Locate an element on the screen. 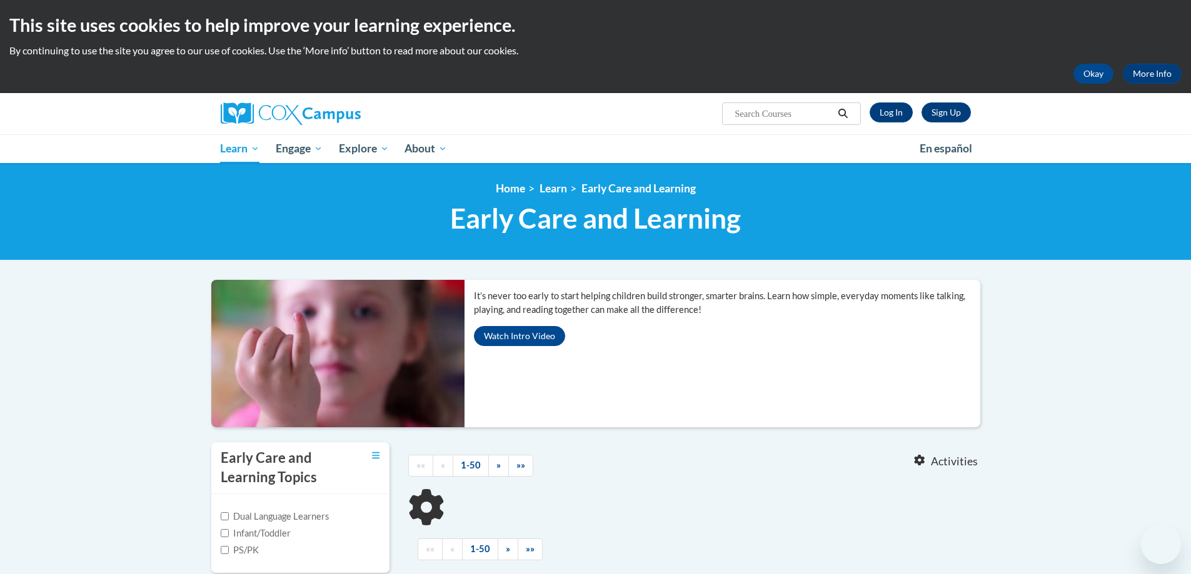  span: Learn is located at coordinates (239, 149).